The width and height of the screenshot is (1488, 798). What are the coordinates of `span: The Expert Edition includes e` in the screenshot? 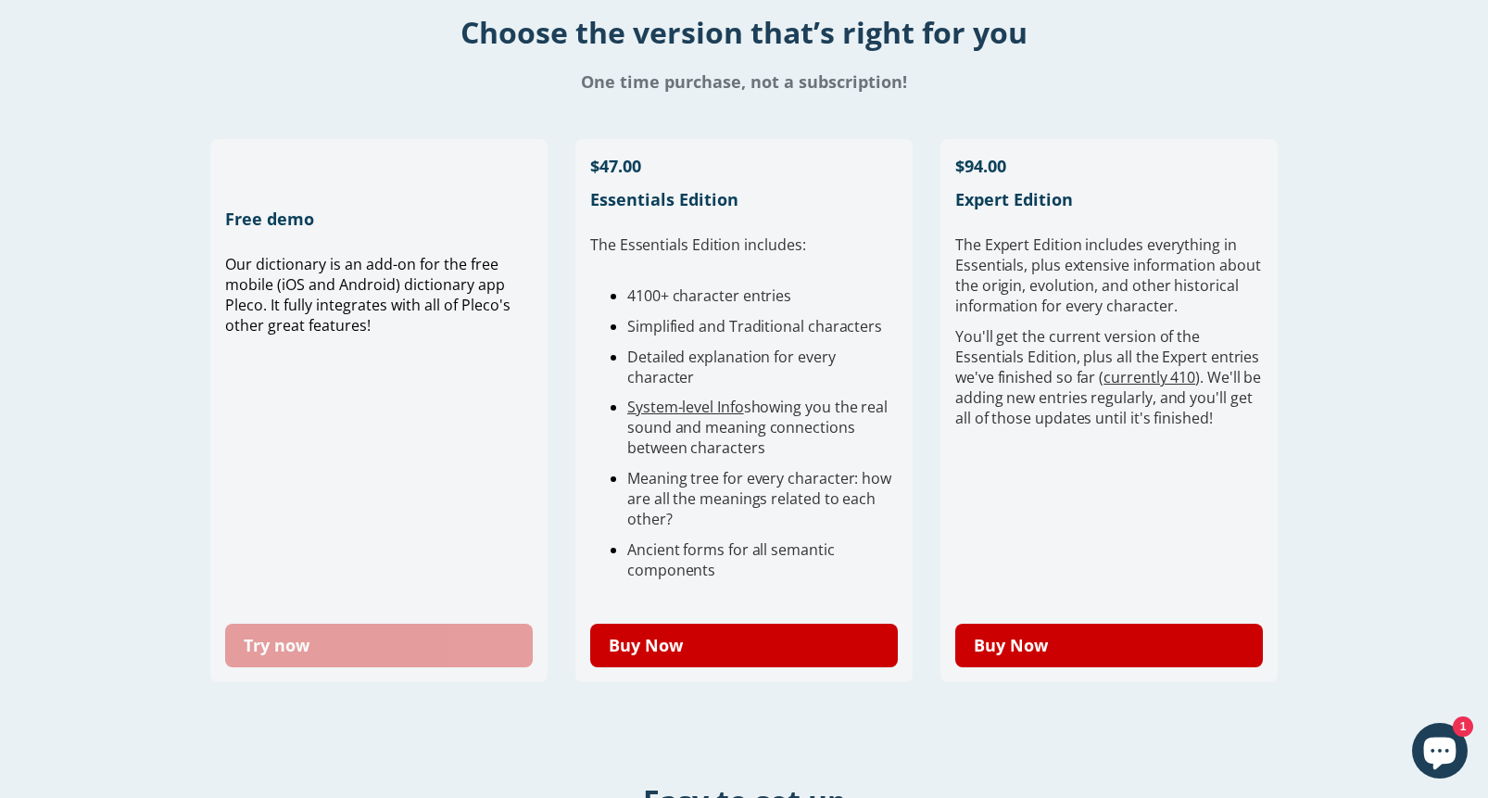 It's located at (1055, 245).